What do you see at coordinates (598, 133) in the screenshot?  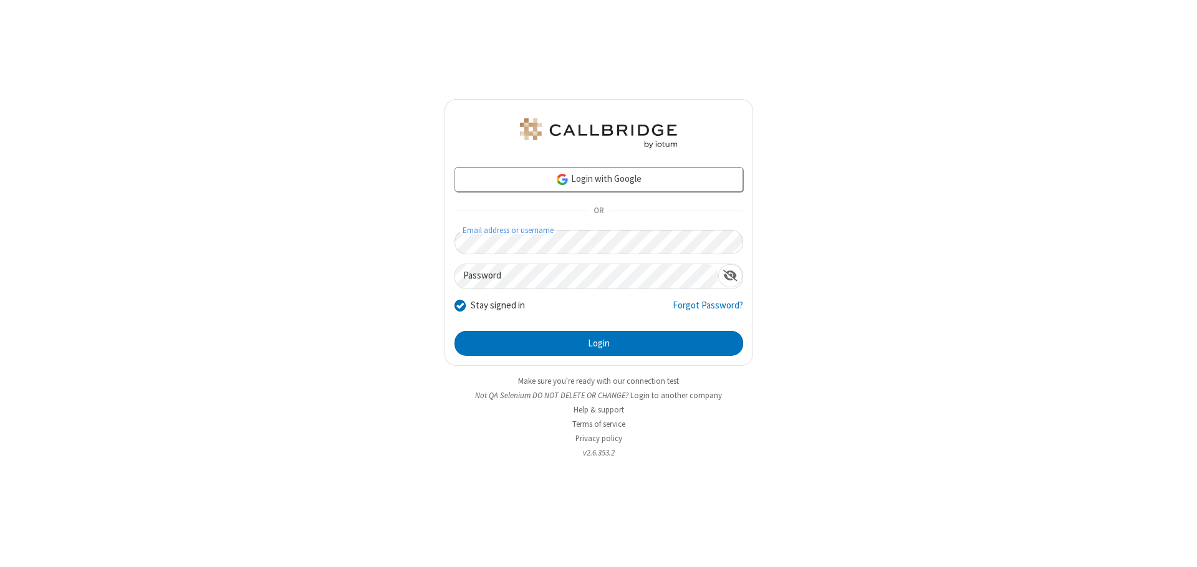 I see `img: QA Selenium DO NOT DELETE OR CHANGE` at bounding box center [598, 133].